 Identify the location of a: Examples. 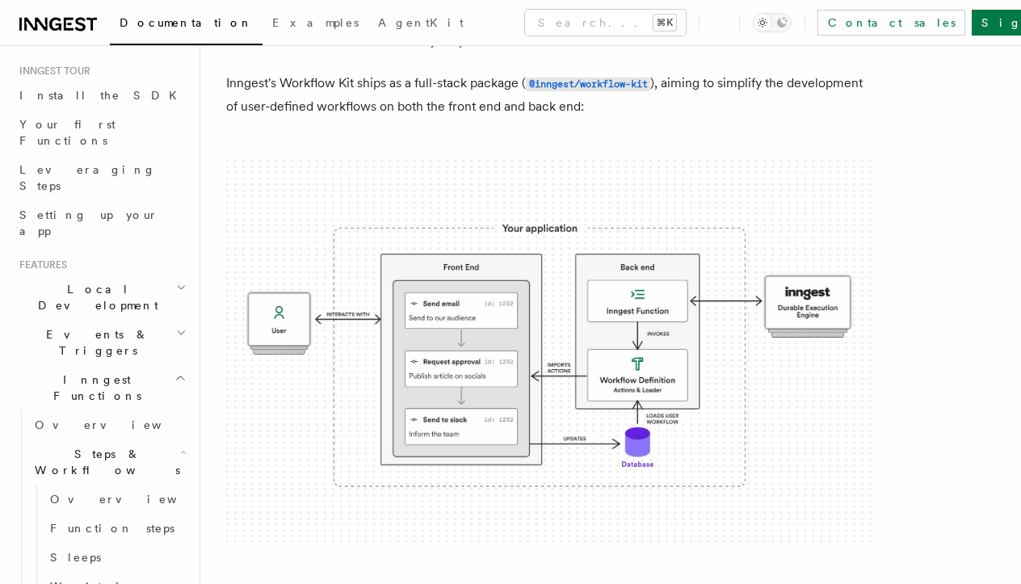
(315, 24).